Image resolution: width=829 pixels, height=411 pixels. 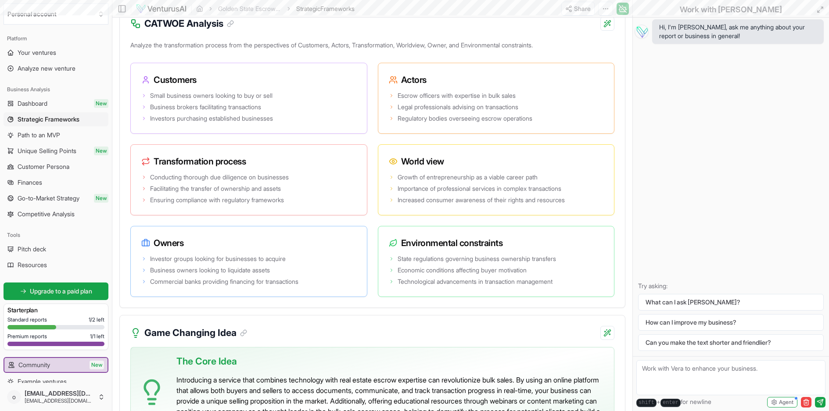 I want to click on span: Legal professionals advising on transactions, so click(x=458, y=107).